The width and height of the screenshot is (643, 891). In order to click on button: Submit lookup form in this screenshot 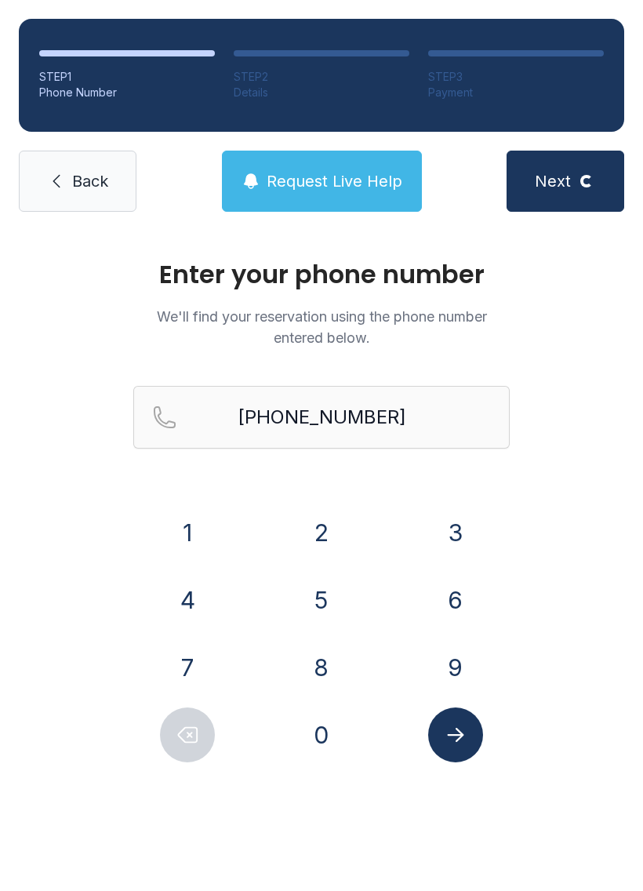, I will do `click(456, 735)`.